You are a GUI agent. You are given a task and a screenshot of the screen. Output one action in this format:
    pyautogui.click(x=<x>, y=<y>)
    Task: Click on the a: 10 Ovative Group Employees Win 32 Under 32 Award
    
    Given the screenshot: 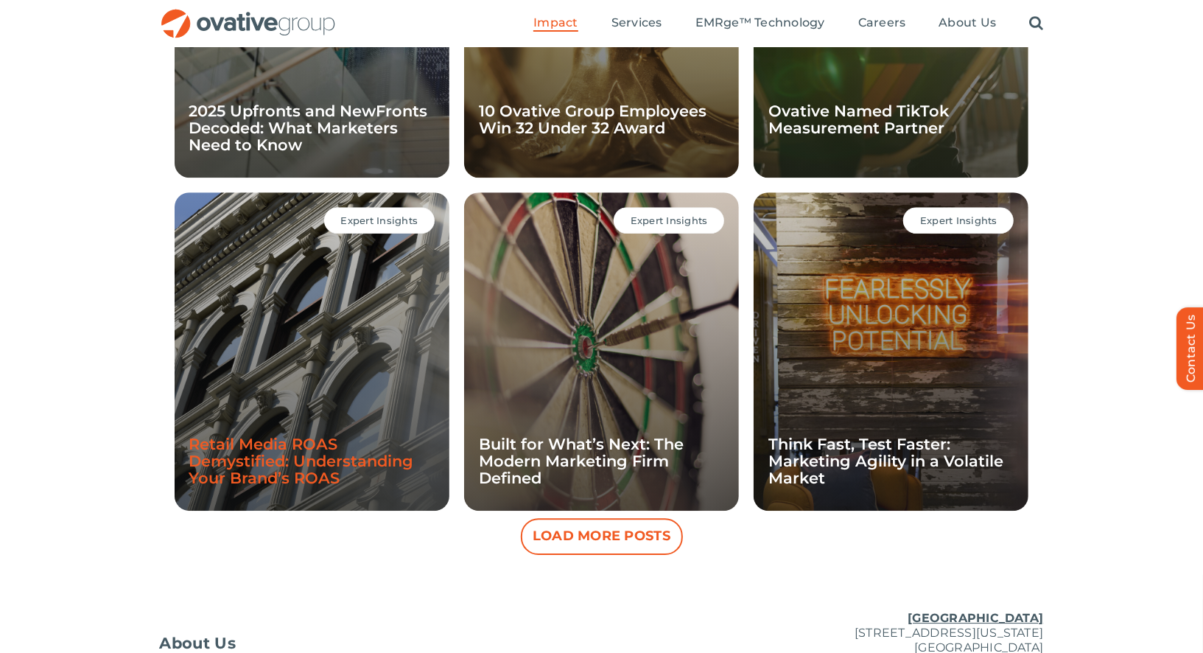 What is the action you would take?
    pyautogui.click(x=592, y=119)
    